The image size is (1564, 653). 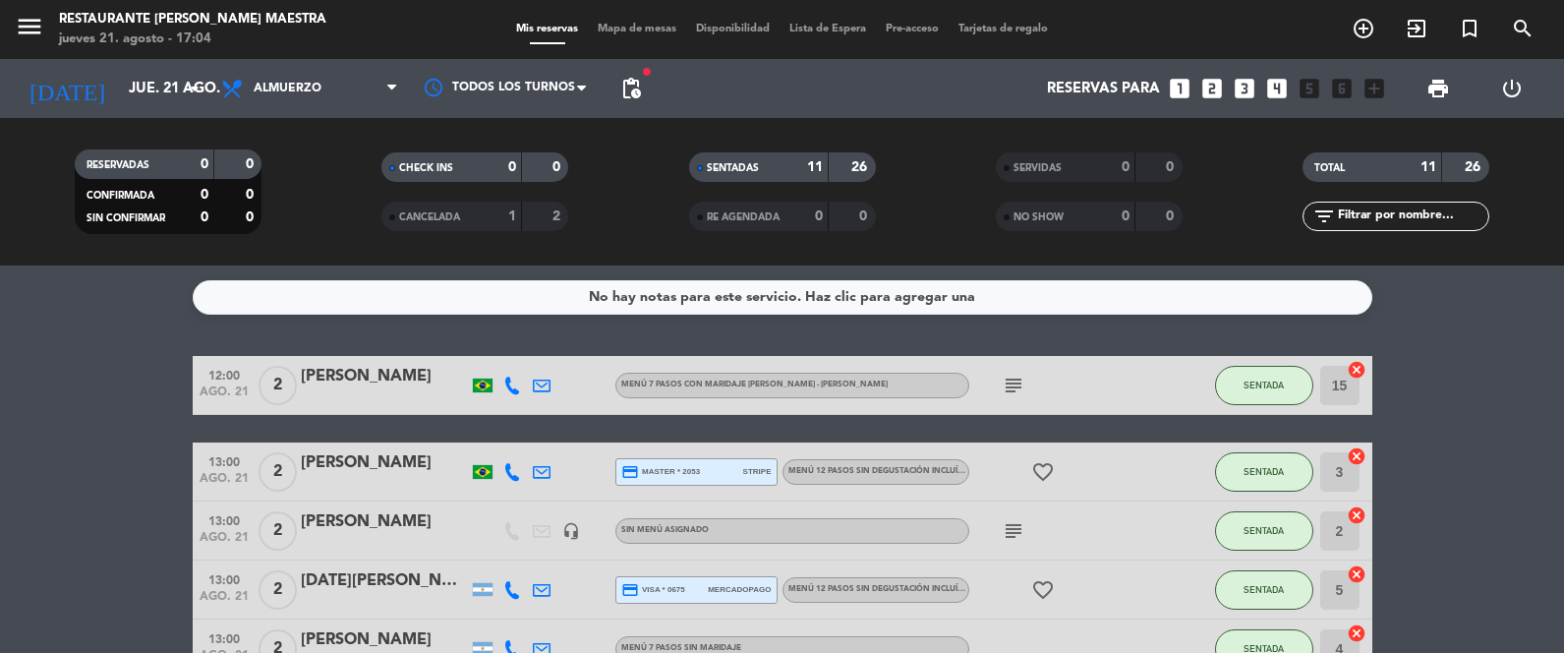 I want to click on span: Tarjetas de regalo, so click(x=1003, y=29).